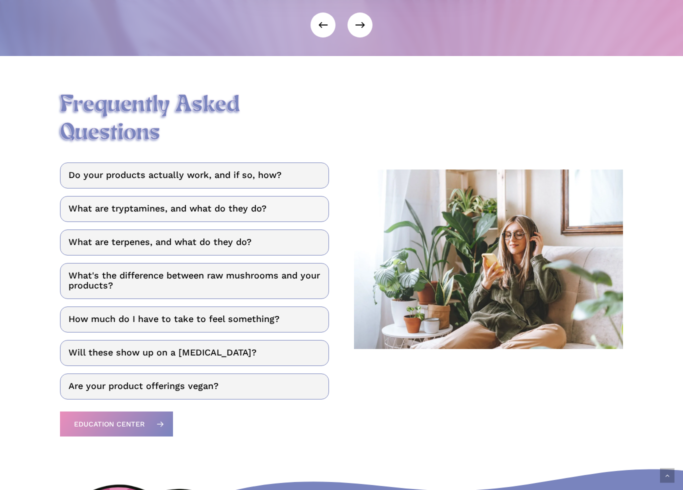 This screenshot has height=490, width=683. I want to click on button: Next, so click(360, 25).